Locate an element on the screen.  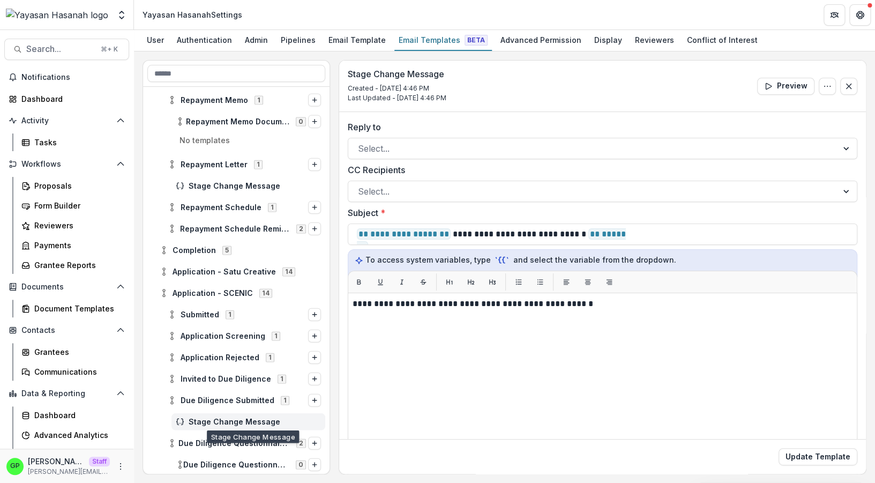
a: User is located at coordinates (155, 40).